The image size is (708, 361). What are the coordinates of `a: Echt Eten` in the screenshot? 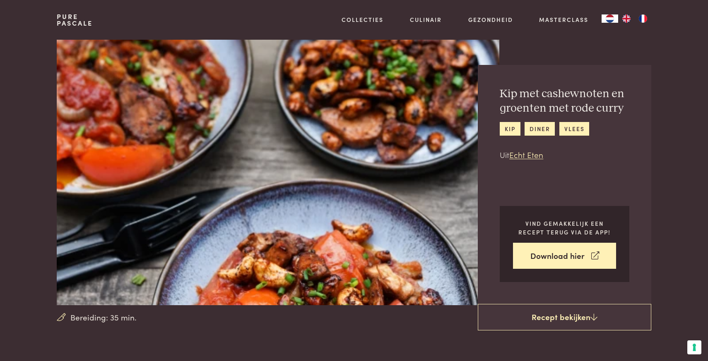 It's located at (526, 154).